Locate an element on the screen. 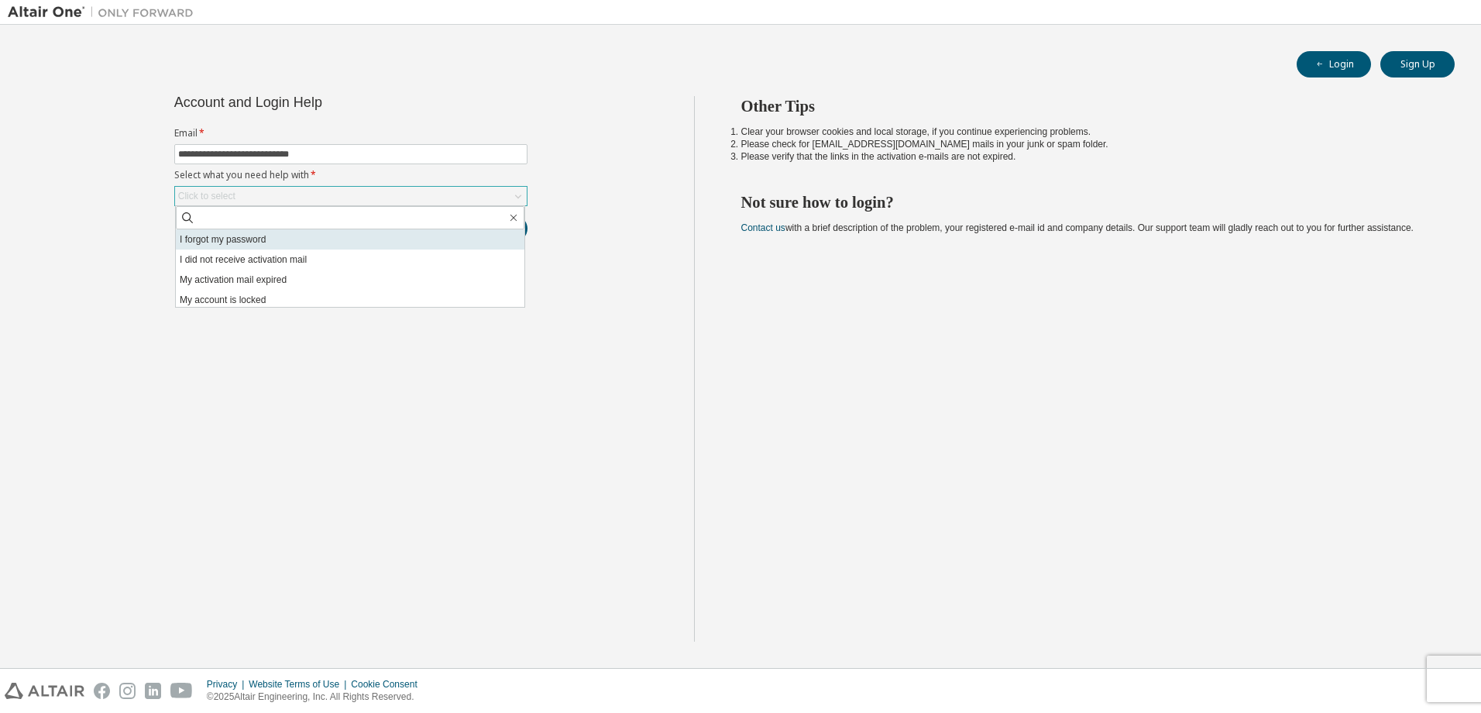  li: Clear your browser cookies and local storage, if you continue experiencing problems. is located at coordinates (1084, 132).